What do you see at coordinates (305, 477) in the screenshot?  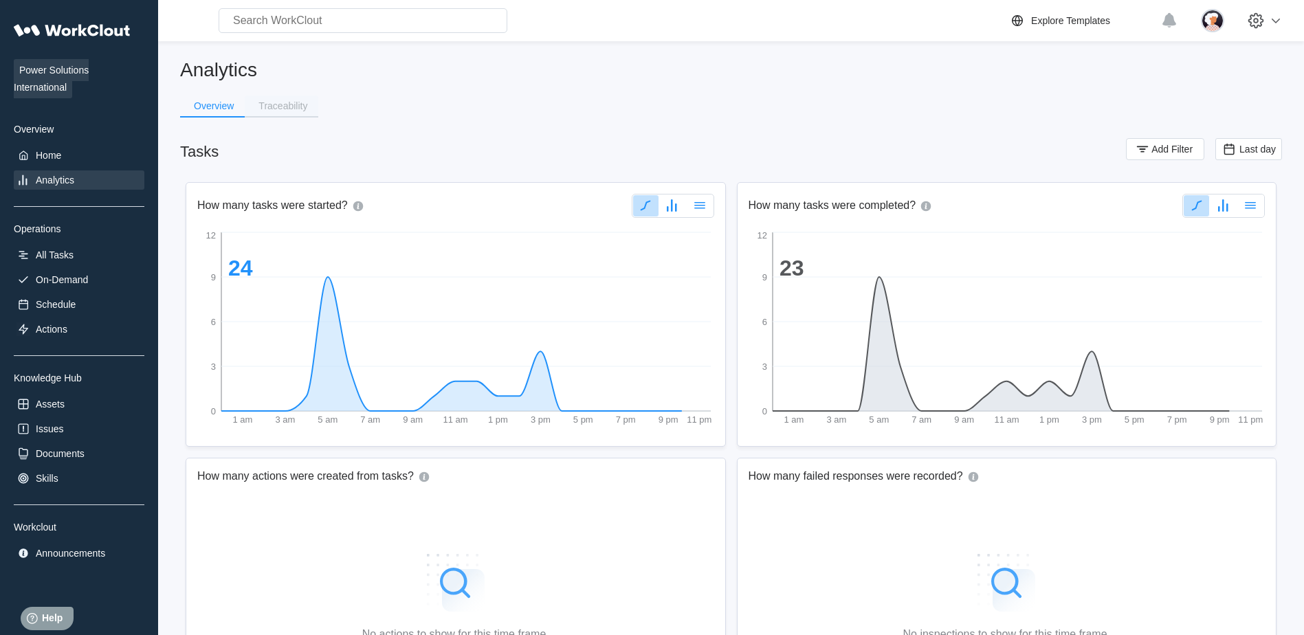 I see `h2: How many actions were created from tasks?` at bounding box center [305, 477].